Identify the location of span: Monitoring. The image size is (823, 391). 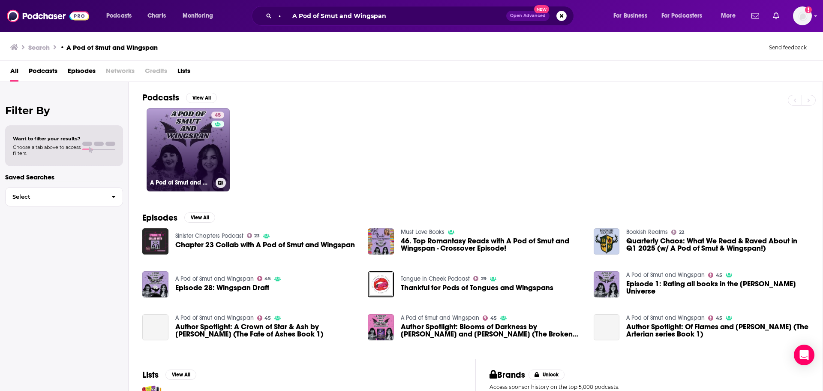
(198, 16).